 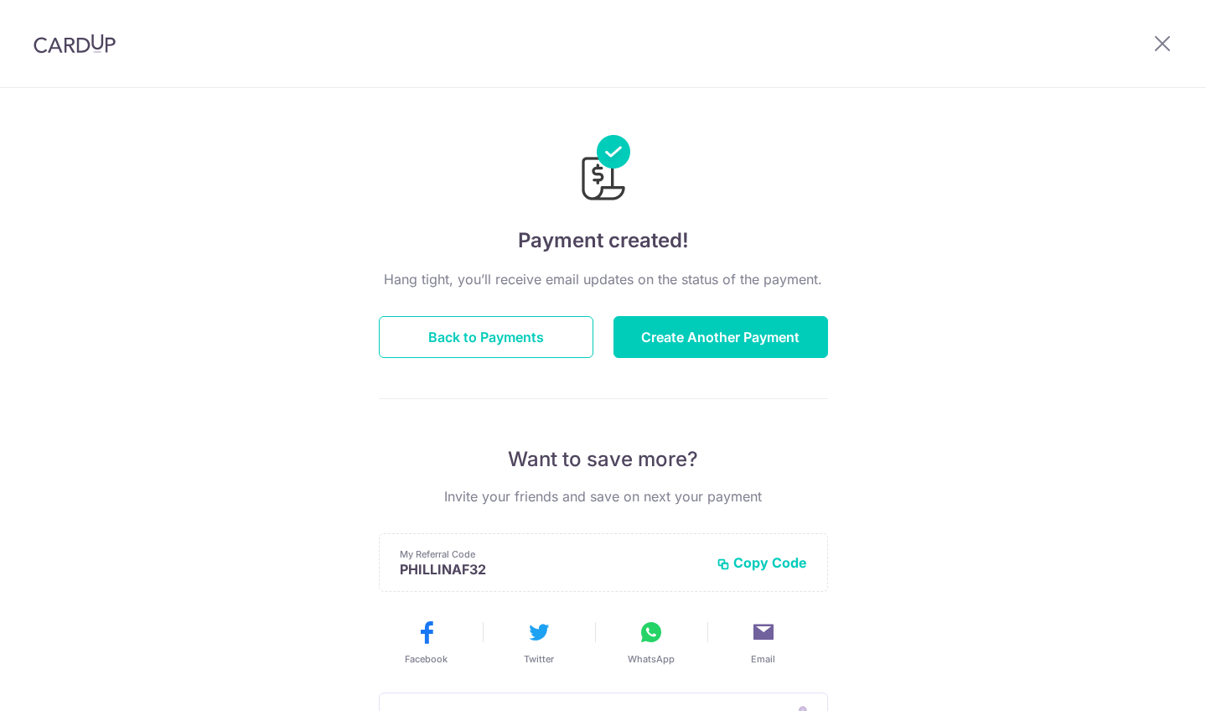 I want to click on button: Twitter, so click(x=539, y=642).